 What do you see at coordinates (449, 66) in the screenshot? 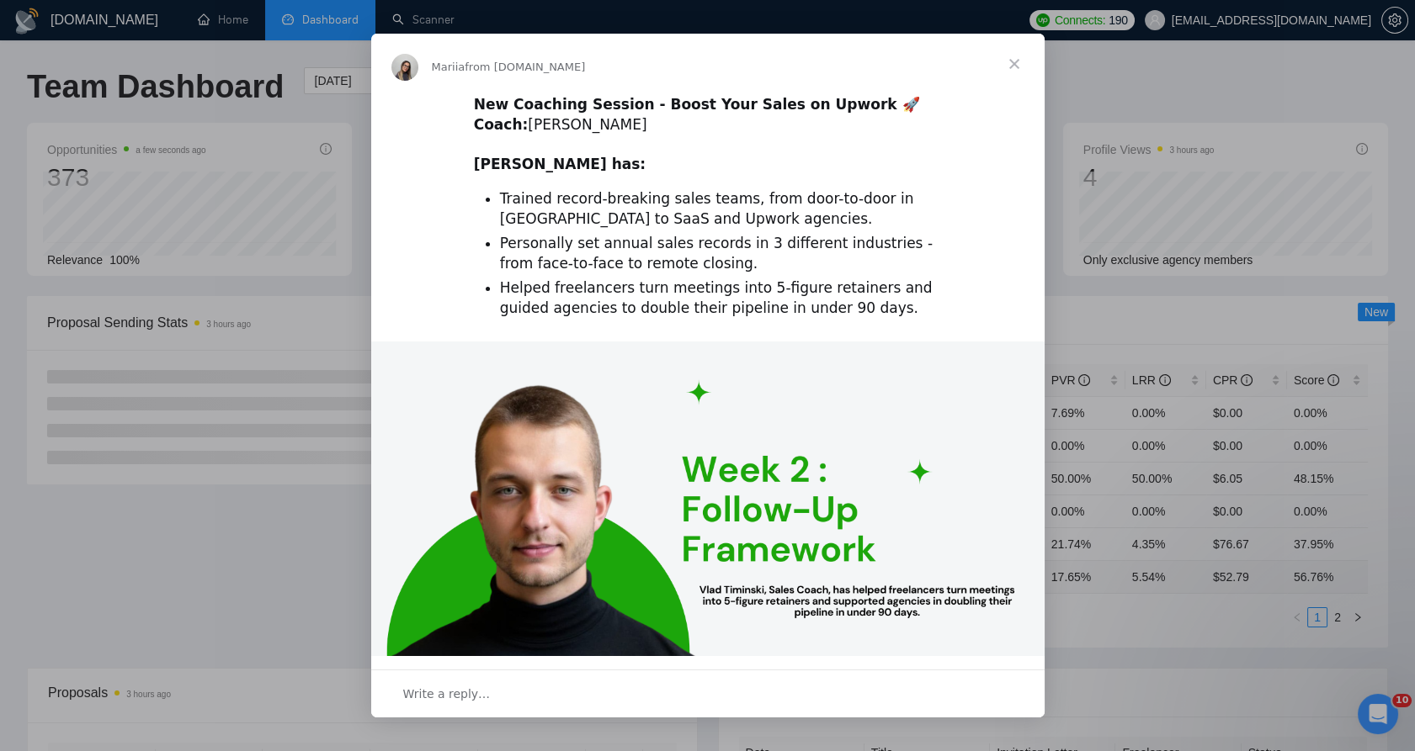
I see `span: Mariia` at bounding box center [449, 66].